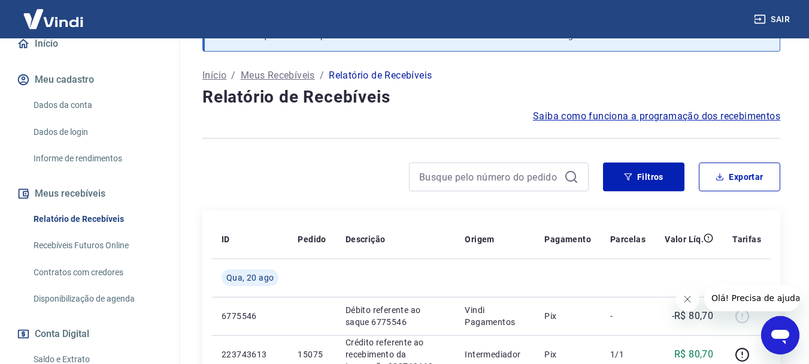  I want to click on p: Descrição, so click(365, 239).